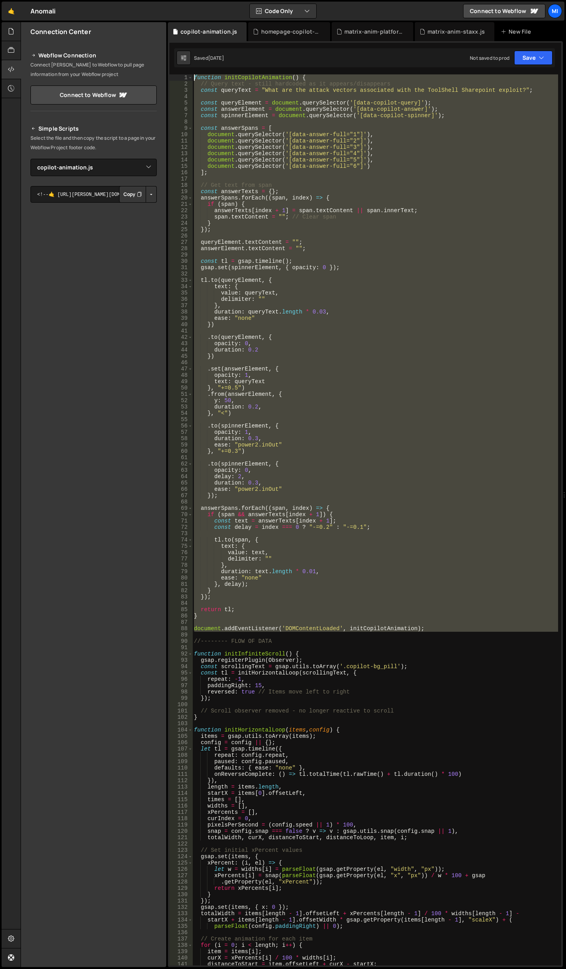  I want to click on div: 16, so click(181, 173).